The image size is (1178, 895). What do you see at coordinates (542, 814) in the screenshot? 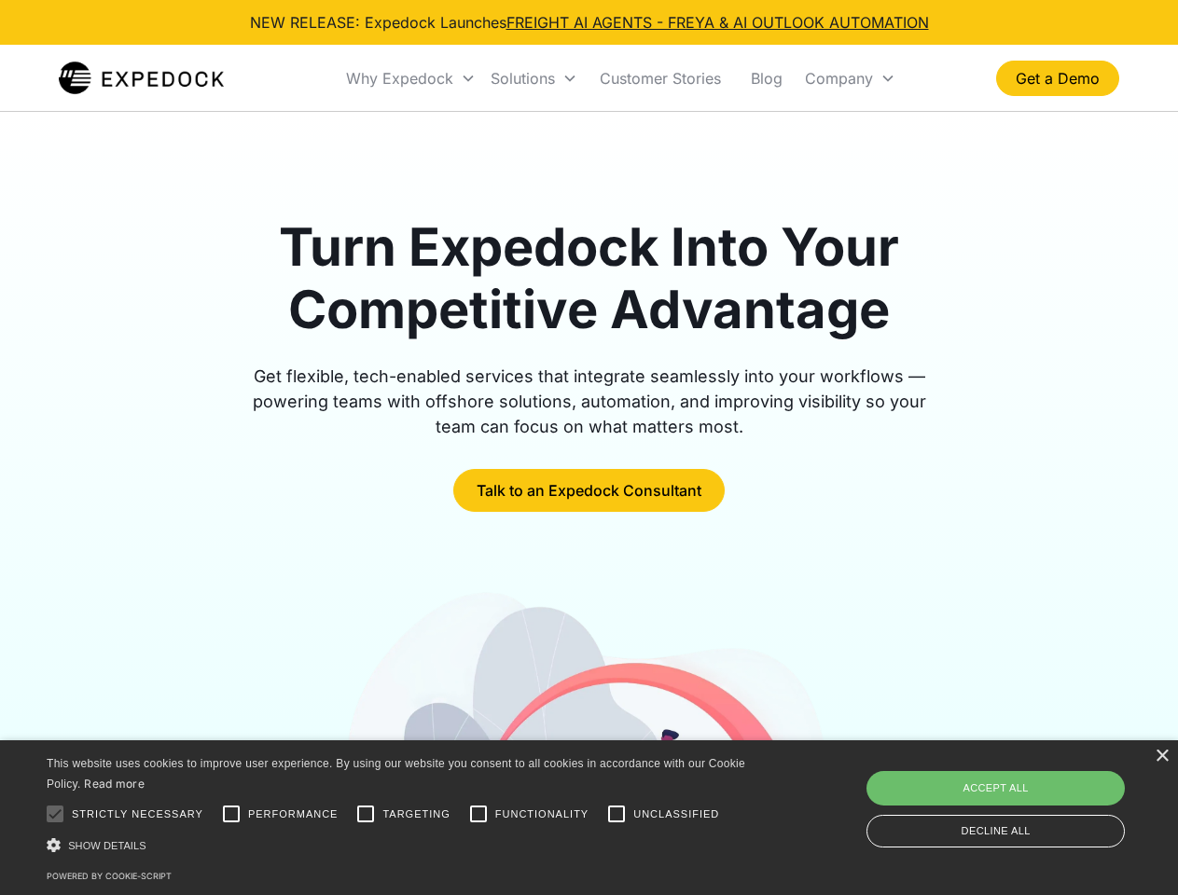
I see `span: Functionality` at bounding box center [542, 814].